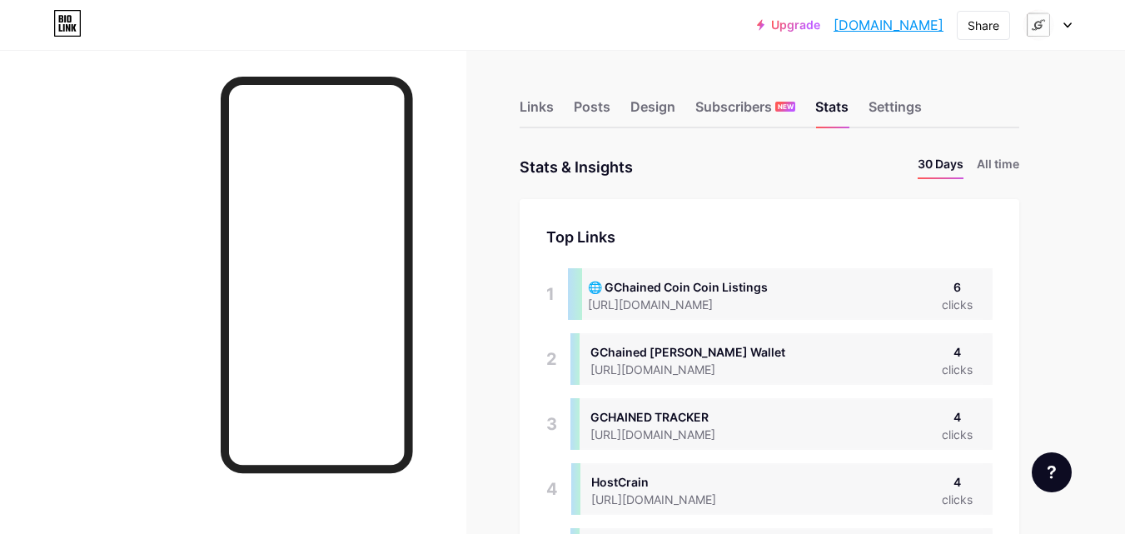 This screenshot has height=534, width=1125. Describe the element at coordinates (789, 25) in the screenshot. I see `a: Upgrade` at that location.